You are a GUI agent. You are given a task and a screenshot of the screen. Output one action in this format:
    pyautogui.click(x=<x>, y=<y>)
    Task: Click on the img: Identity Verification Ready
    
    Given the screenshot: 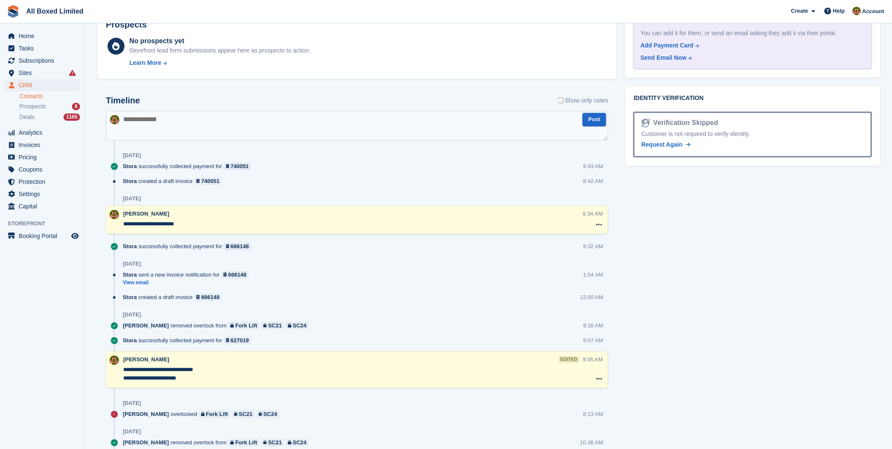 What is the action you would take?
    pyautogui.click(x=646, y=123)
    